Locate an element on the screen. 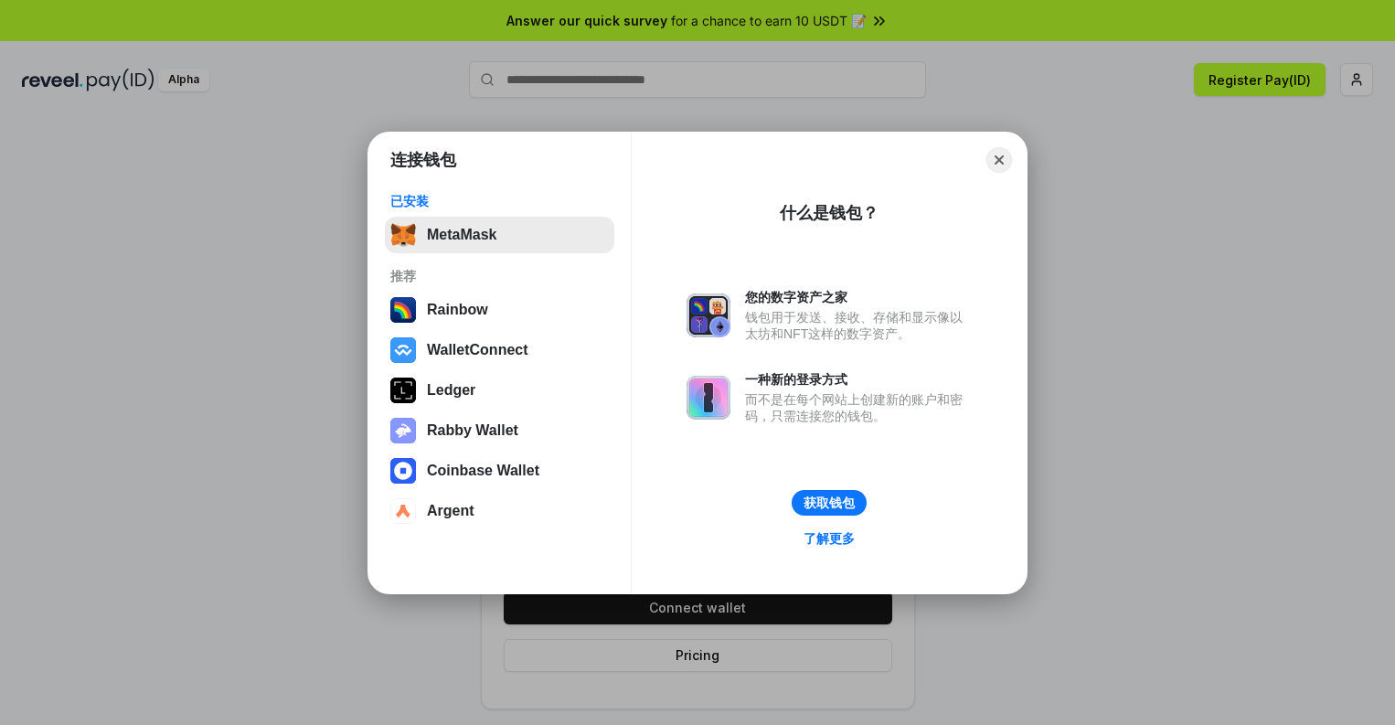 The height and width of the screenshot is (725, 1395). img: svg+xml,%3Csvg%20width%3D%22120%22%20height%3D%22120%22%20viewBox%3D%220%200%20120%20120%22%20fil... is located at coordinates (403, 310).